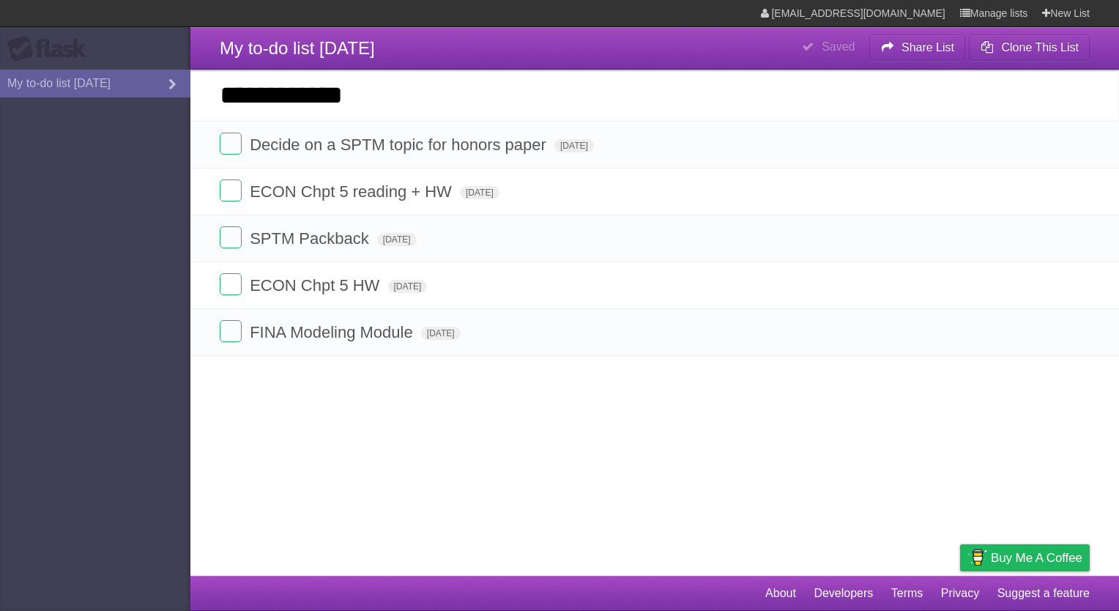  Describe the element at coordinates (316, 285) in the screenshot. I see `span: ECON Chpt 5 HW` at that location.